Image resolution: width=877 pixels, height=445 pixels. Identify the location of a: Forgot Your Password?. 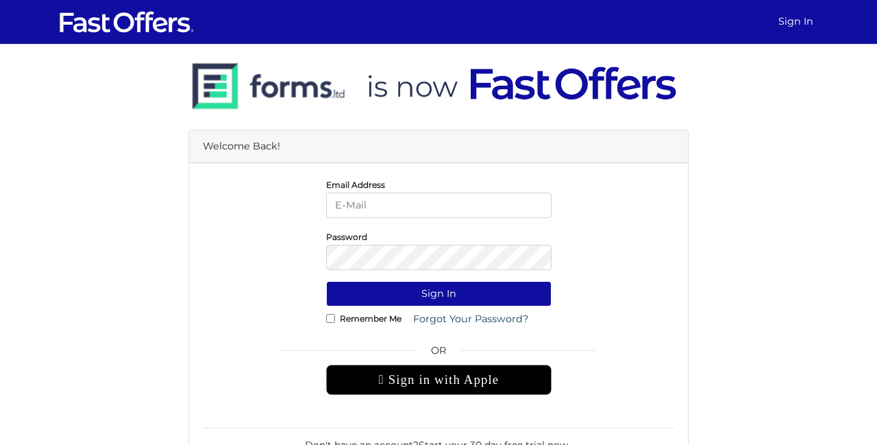
(471, 319).